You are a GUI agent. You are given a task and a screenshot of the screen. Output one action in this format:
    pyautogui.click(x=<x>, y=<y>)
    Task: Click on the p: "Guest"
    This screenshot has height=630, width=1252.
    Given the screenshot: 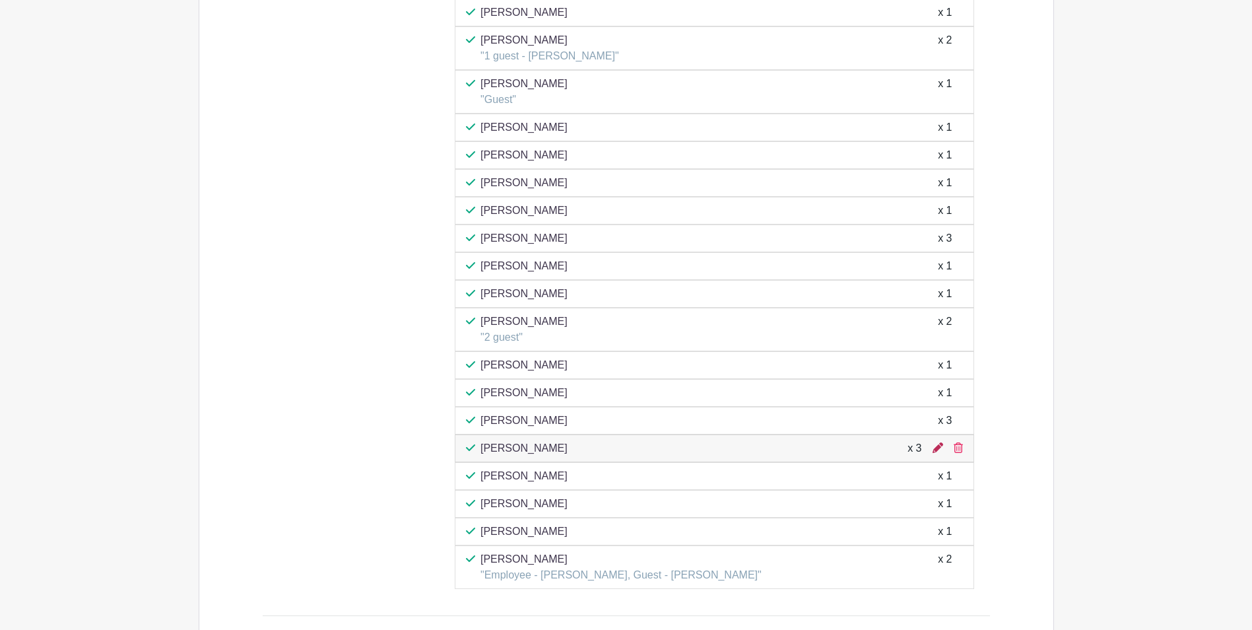 What is the action you would take?
    pyautogui.click(x=524, y=100)
    